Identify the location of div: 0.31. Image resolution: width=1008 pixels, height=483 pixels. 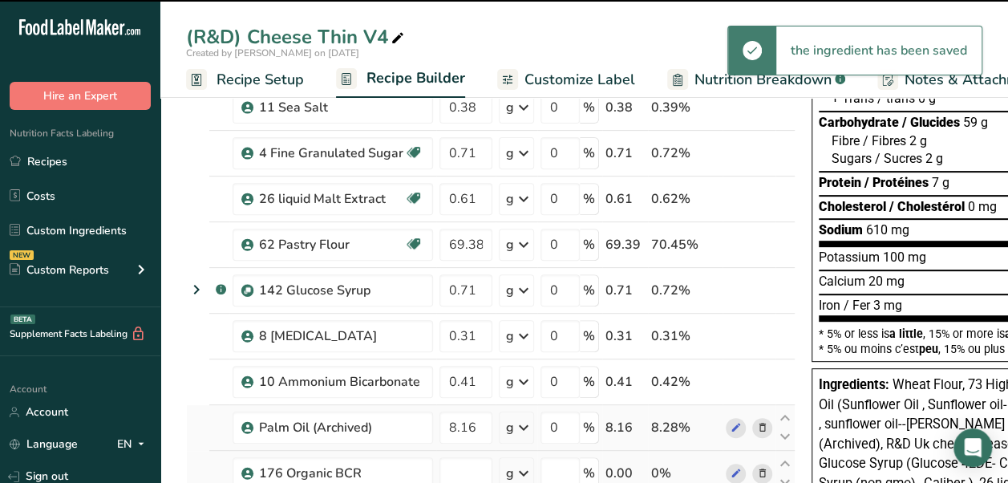
(625, 336).